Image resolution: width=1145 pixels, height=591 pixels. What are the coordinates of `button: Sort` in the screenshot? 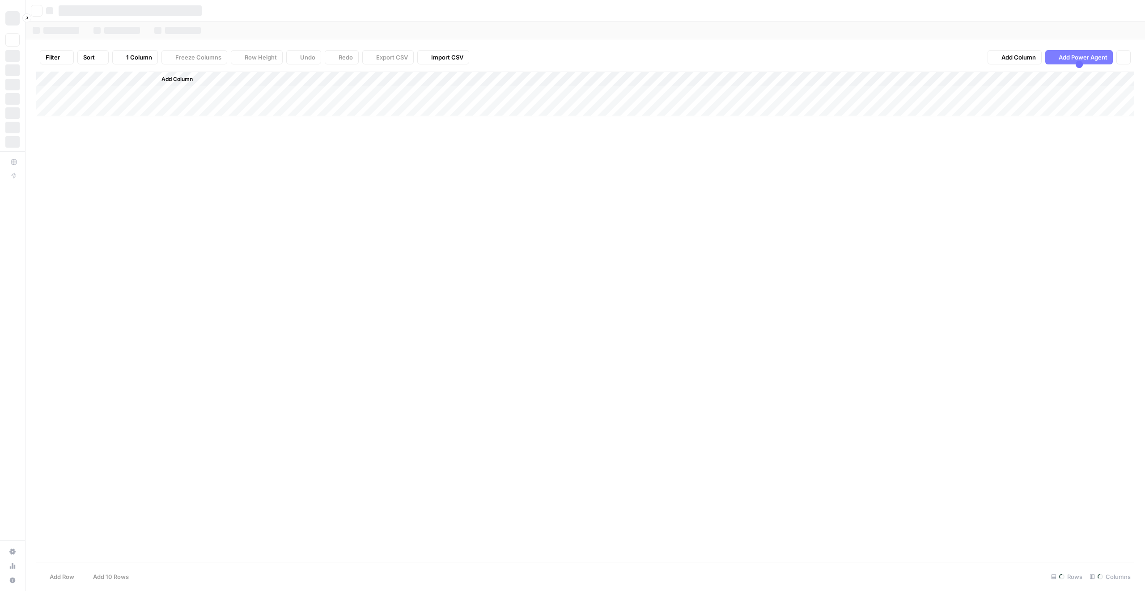 It's located at (93, 57).